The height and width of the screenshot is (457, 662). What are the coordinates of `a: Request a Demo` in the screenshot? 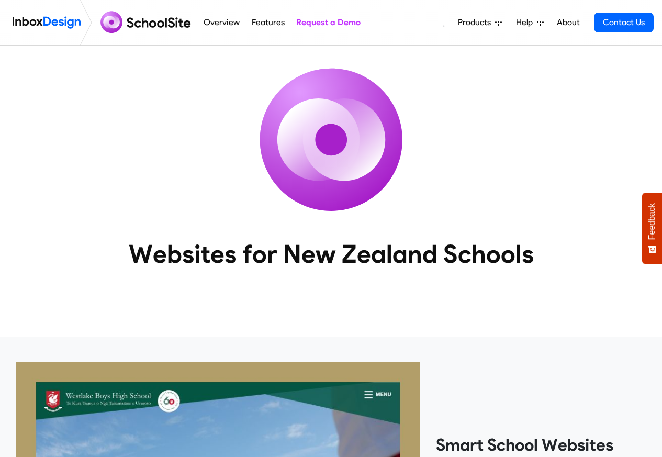 It's located at (328, 22).